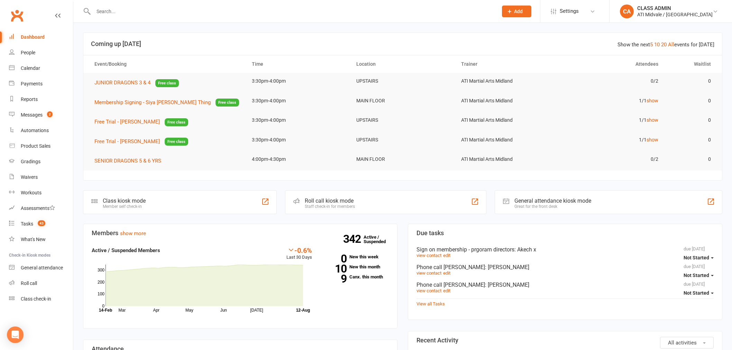 The width and height of the screenshot is (732, 350). Describe the element at coordinates (683, 343) in the screenshot. I see `span: All activities` at that location.